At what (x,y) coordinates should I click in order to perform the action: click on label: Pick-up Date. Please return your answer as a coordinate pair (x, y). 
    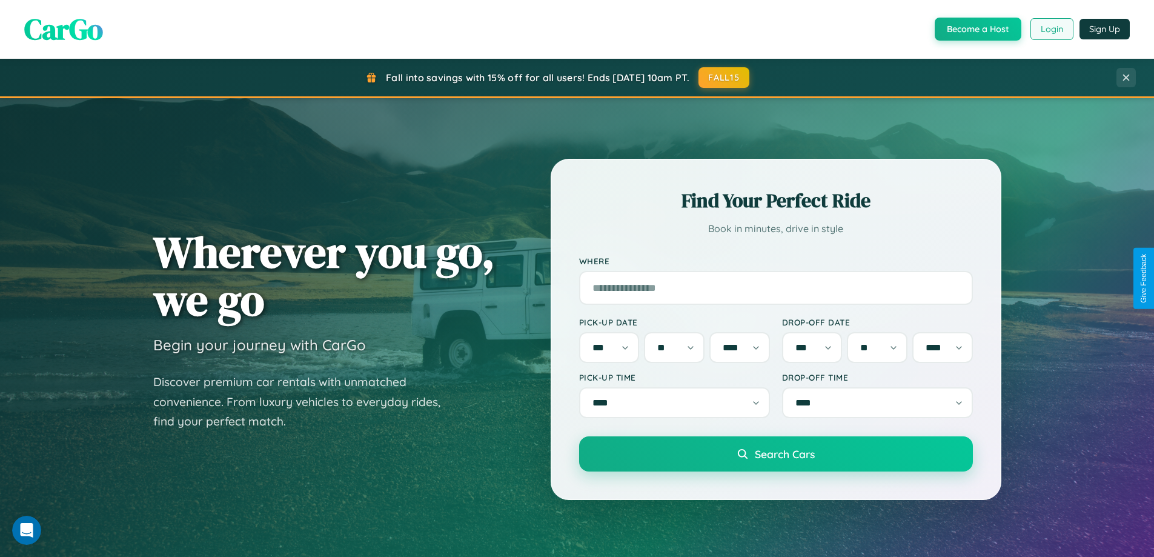
    Looking at the image, I should click on (674, 322).